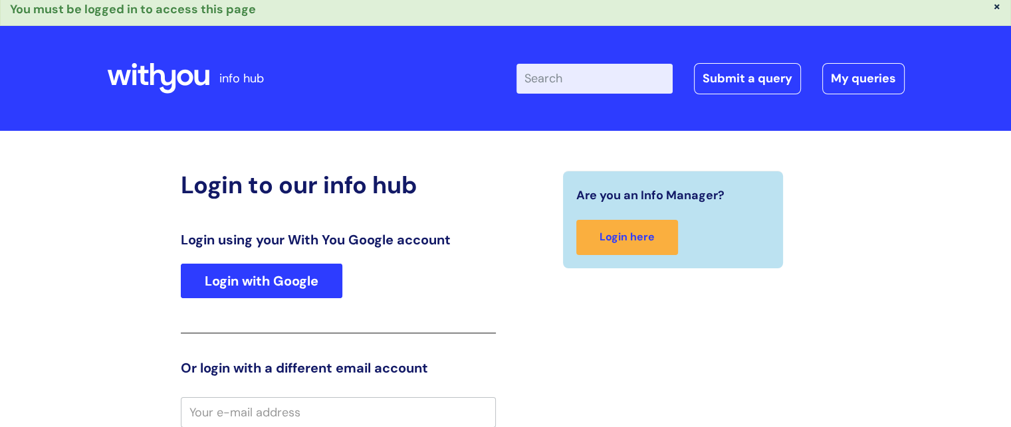 Image resolution: width=1011 pixels, height=427 pixels. I want to click on input: Search, so click(594, 78).